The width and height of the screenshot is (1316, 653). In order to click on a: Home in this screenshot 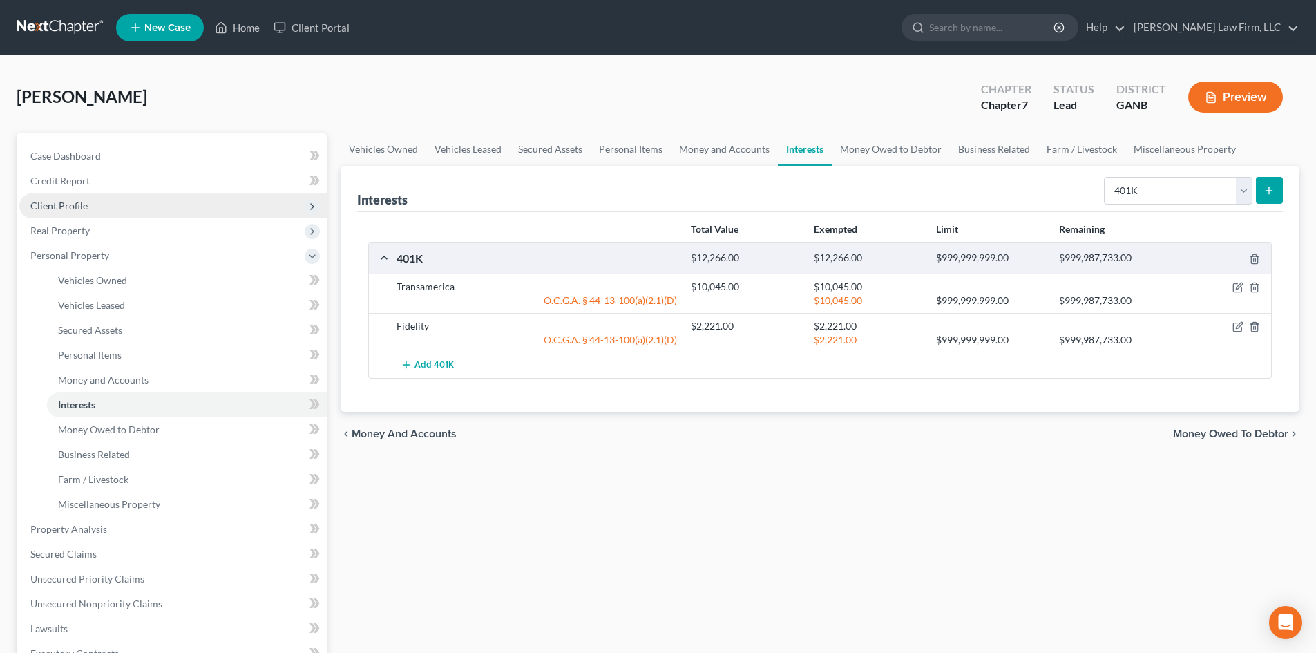, I will do `click(237, 28)`.